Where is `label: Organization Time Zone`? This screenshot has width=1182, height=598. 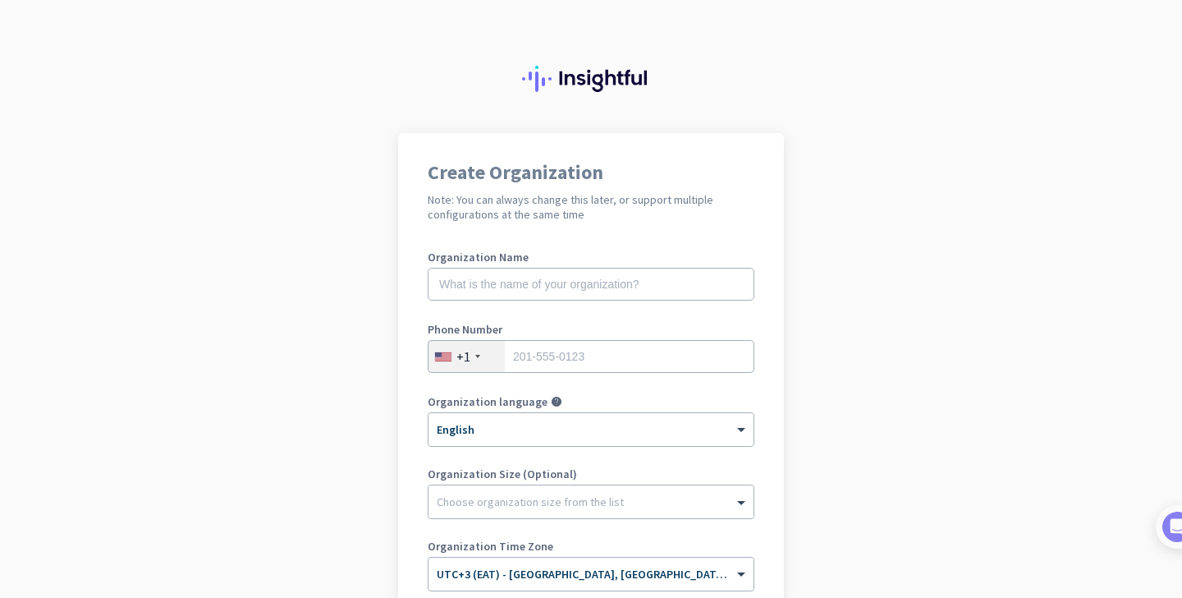
label: Organization Time Zone is located at coordinates (591, 546).